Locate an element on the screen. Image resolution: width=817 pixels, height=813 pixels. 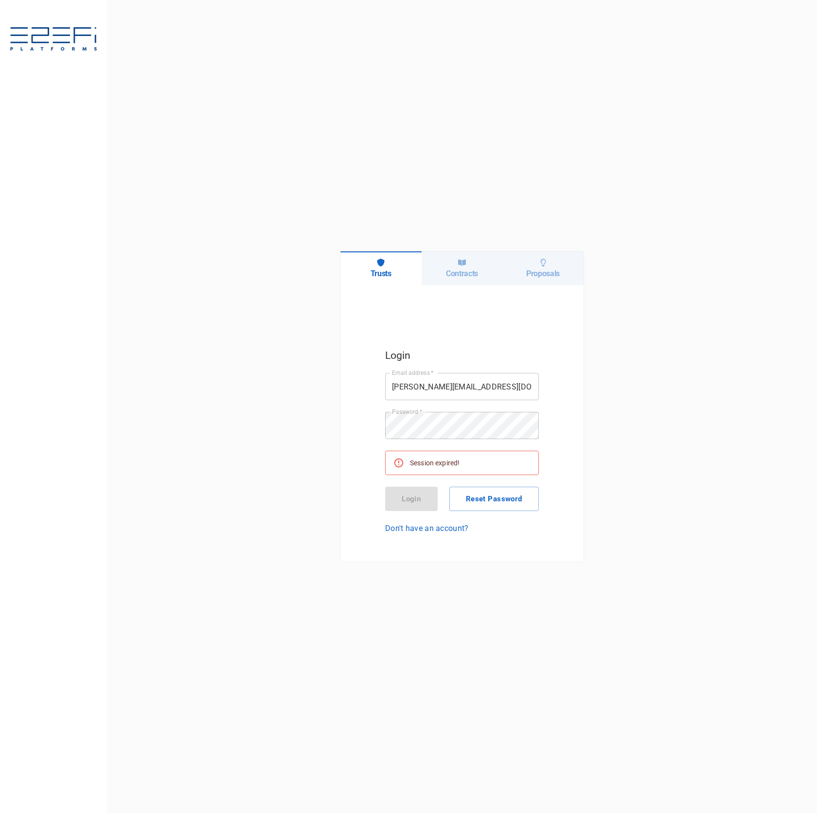
h6: Proposals is located at coordinates (543, 273).